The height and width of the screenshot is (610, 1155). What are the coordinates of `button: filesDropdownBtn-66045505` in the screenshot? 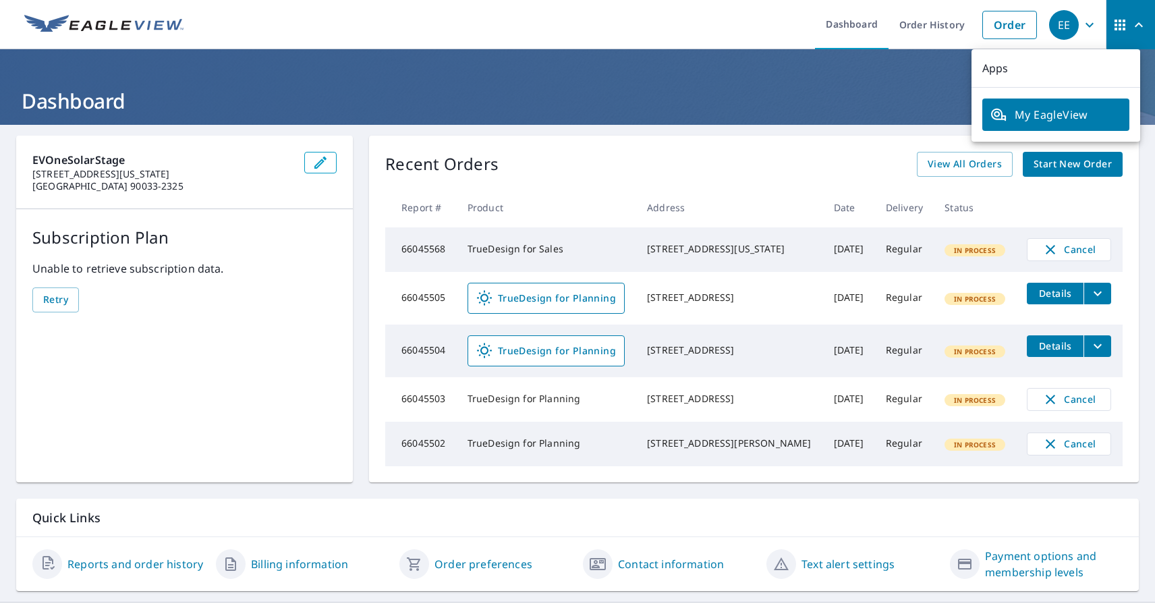 It's located at (1097, 293).